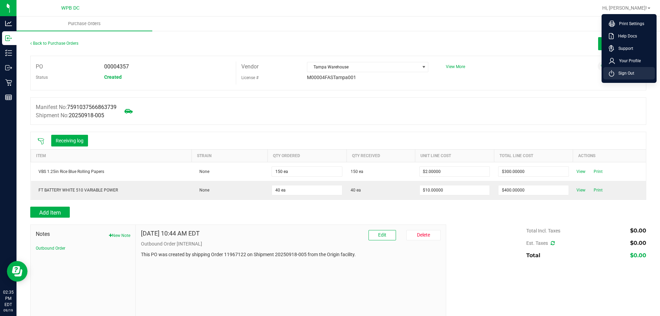 The width and height of the screenshot is (660, 316). What do you see at coordinates (230, 155) in the screenshot?
I see `th: Strain` at bounding box center [230, 155].